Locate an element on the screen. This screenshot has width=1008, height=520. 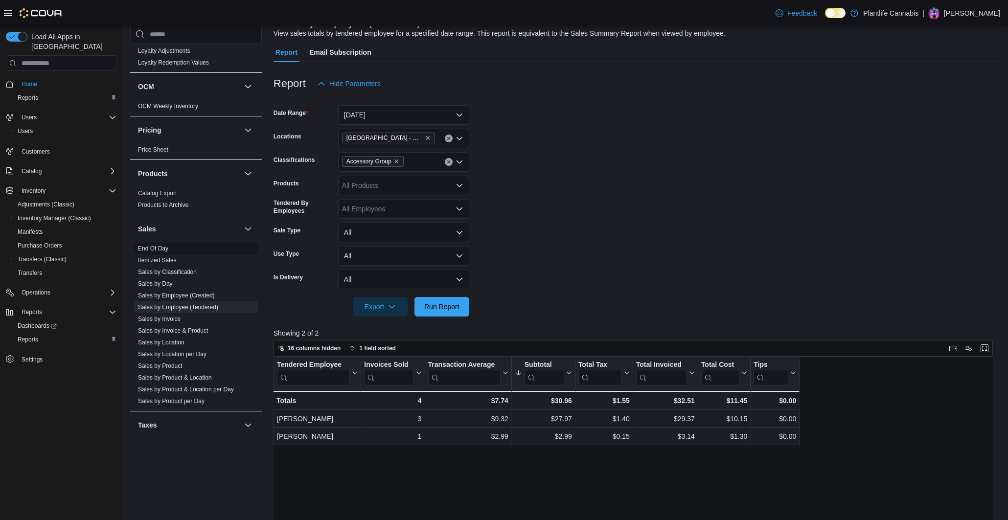
a: Loyalty Adjustments is located at coordinates (164, 51).